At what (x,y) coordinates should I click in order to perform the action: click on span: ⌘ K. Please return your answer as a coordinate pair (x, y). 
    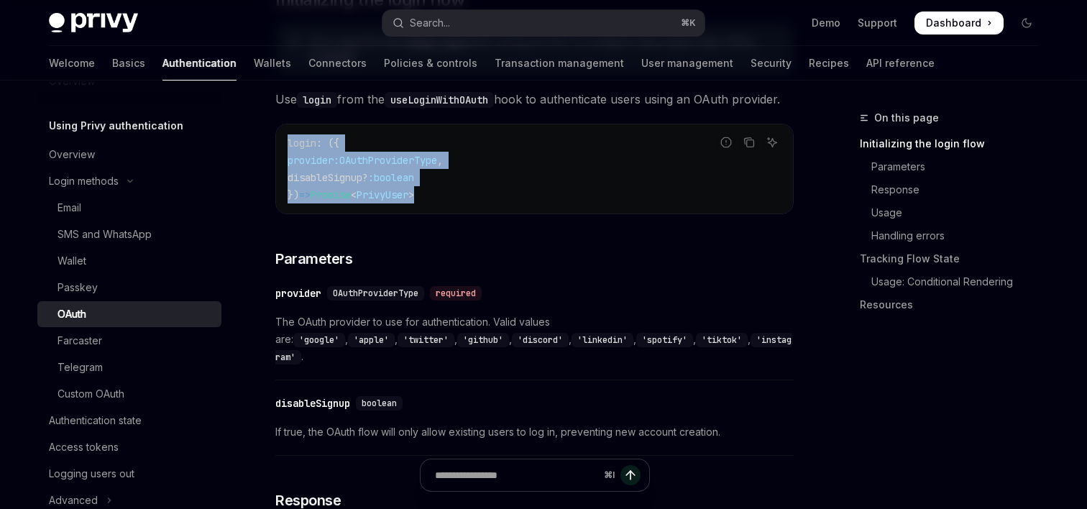
    Looking at the image, I should click on (688, 23).